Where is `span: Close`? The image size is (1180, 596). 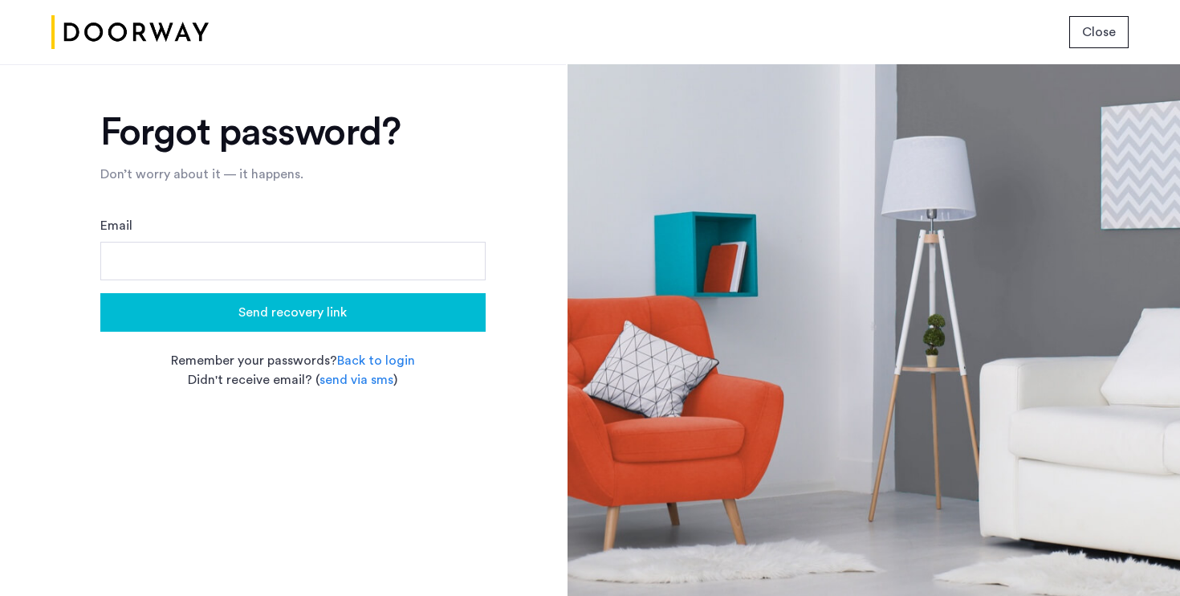 span: Close is located at coordinates (1099, 32).